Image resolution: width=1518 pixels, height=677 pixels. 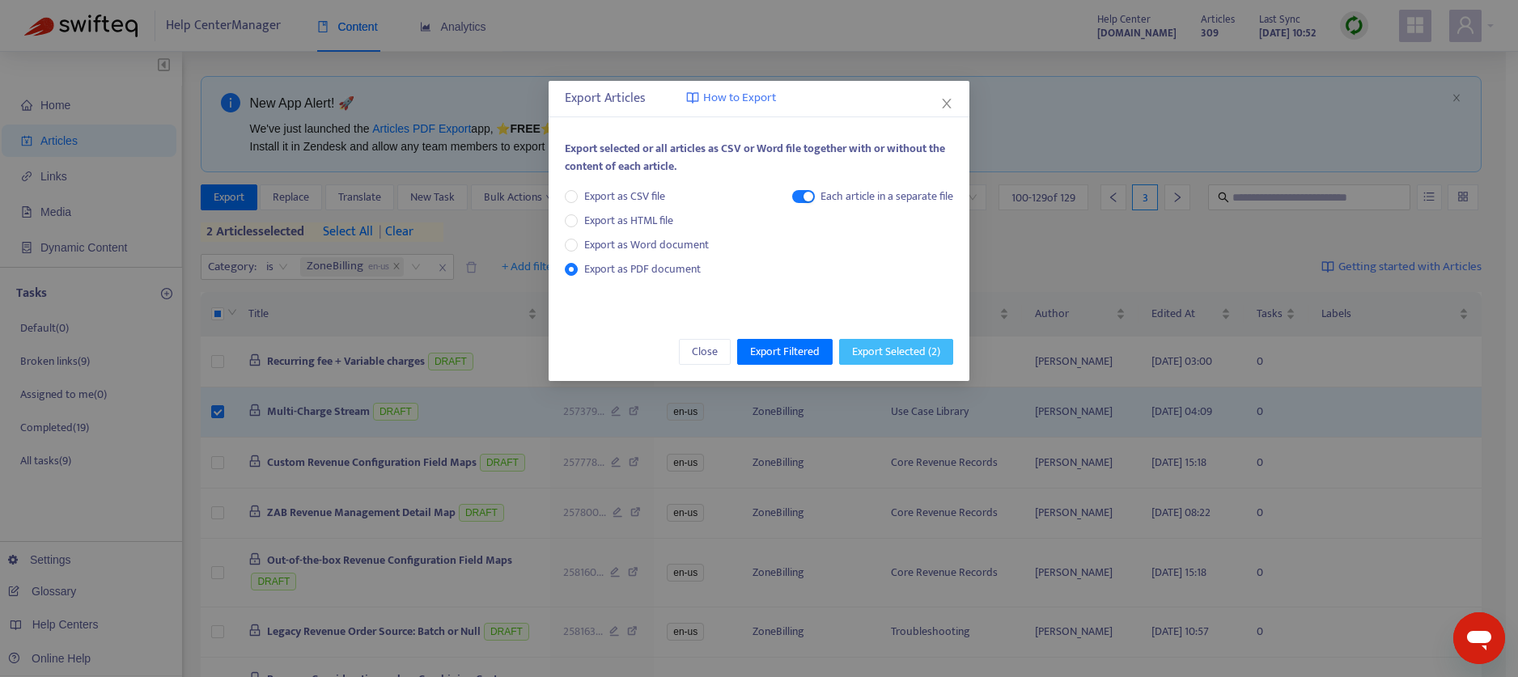 What do you see at coordinates (887, 197) in the screenshot?
I see `div: Each article in a separate file` at bounding box center [887, 197].